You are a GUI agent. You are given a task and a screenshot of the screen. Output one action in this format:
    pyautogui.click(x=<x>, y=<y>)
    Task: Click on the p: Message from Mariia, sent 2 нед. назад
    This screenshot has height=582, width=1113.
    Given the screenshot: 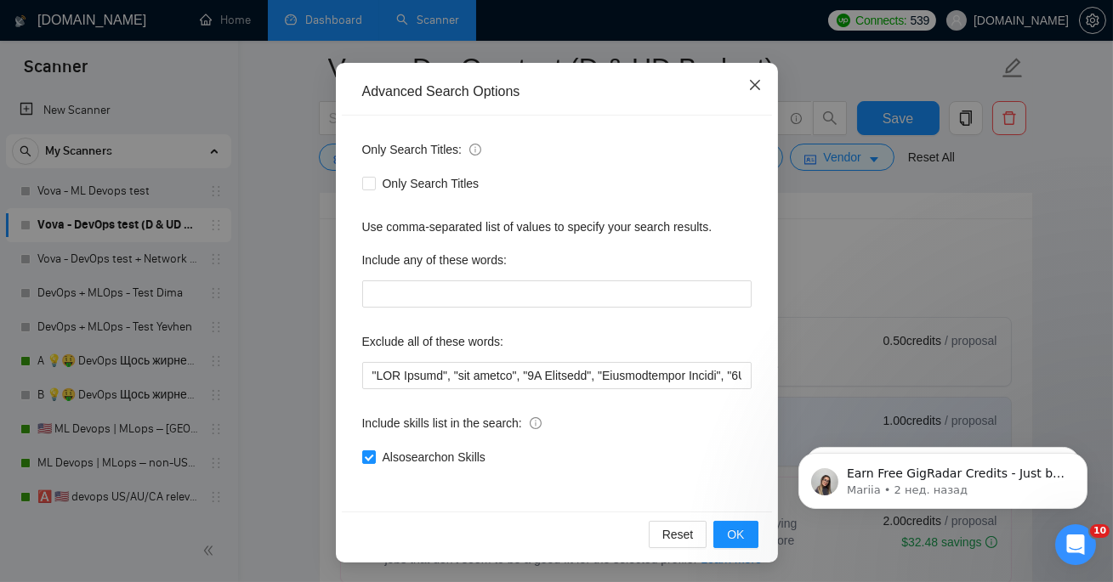 What is the action you would take?
    pyautogui.click(x=184, y=73)
    